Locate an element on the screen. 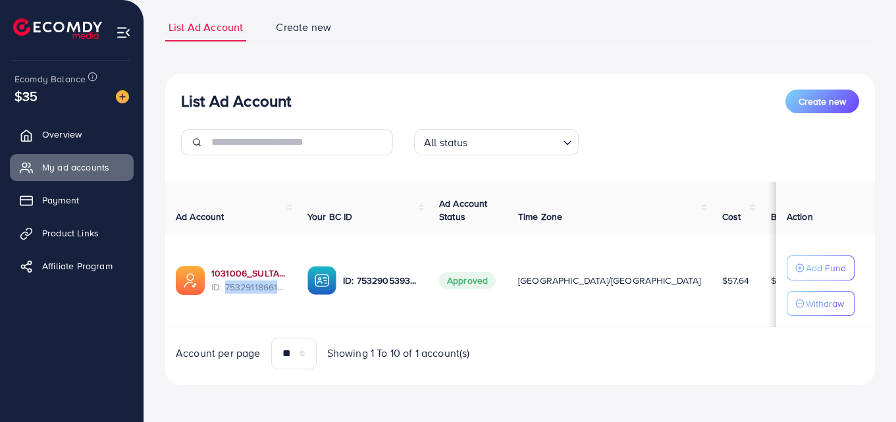 The height and width of the screenshot is (422, 896). span: ID: 7532911866125811713 is located at coordinates (249, 287).